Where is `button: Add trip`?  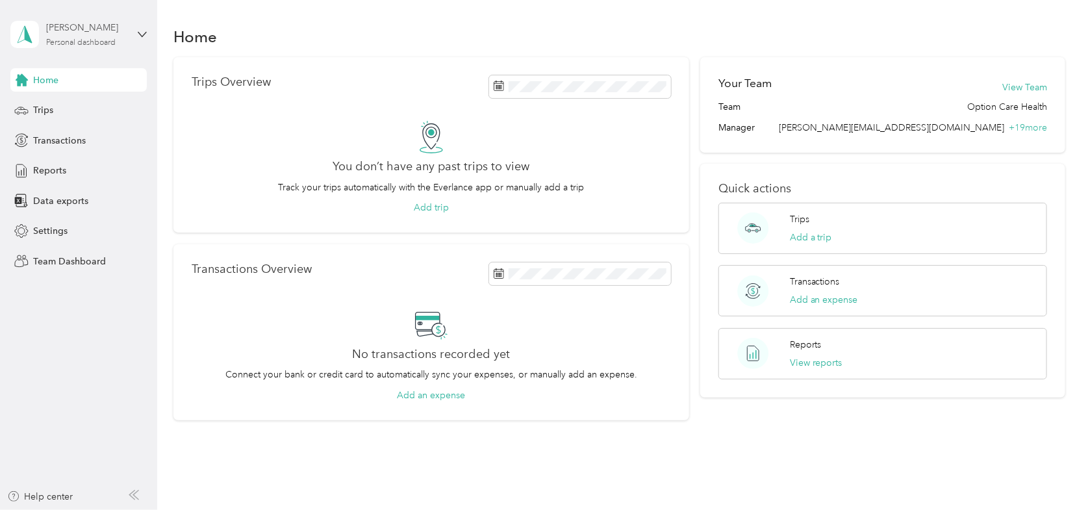
button: Add trip is located at coordinates (431, 207).